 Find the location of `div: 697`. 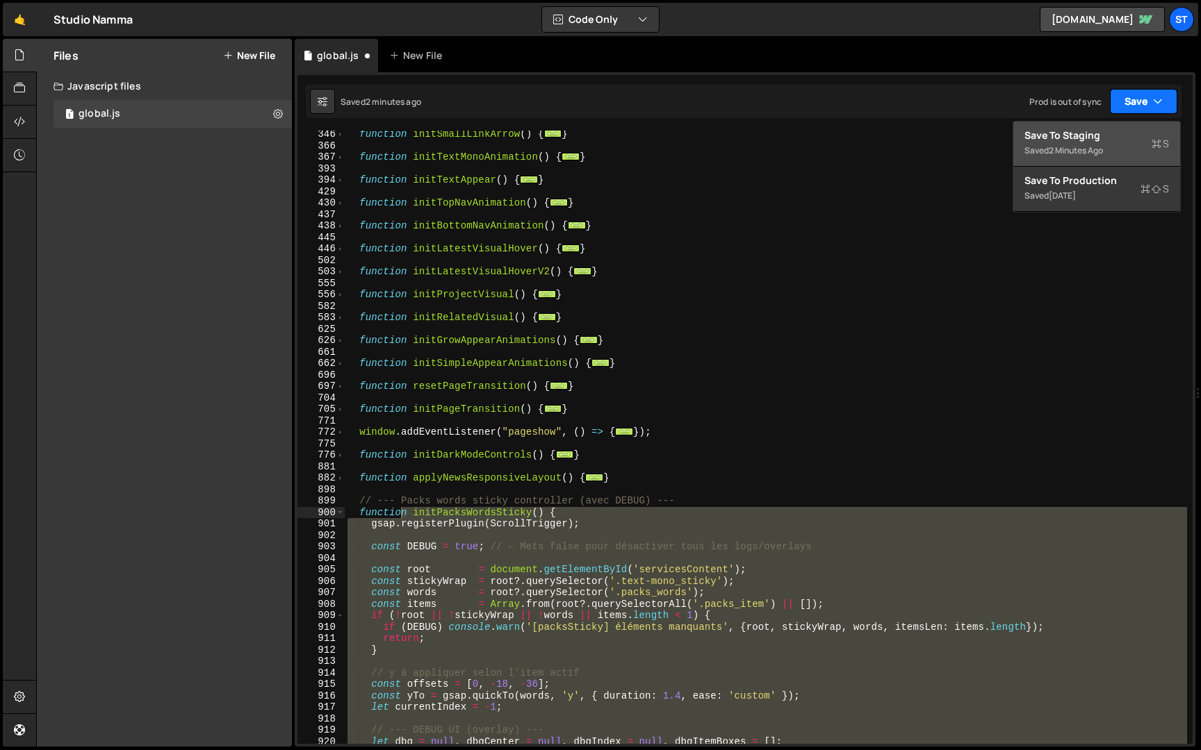

div: 697 is located at coordinates (321, 386).